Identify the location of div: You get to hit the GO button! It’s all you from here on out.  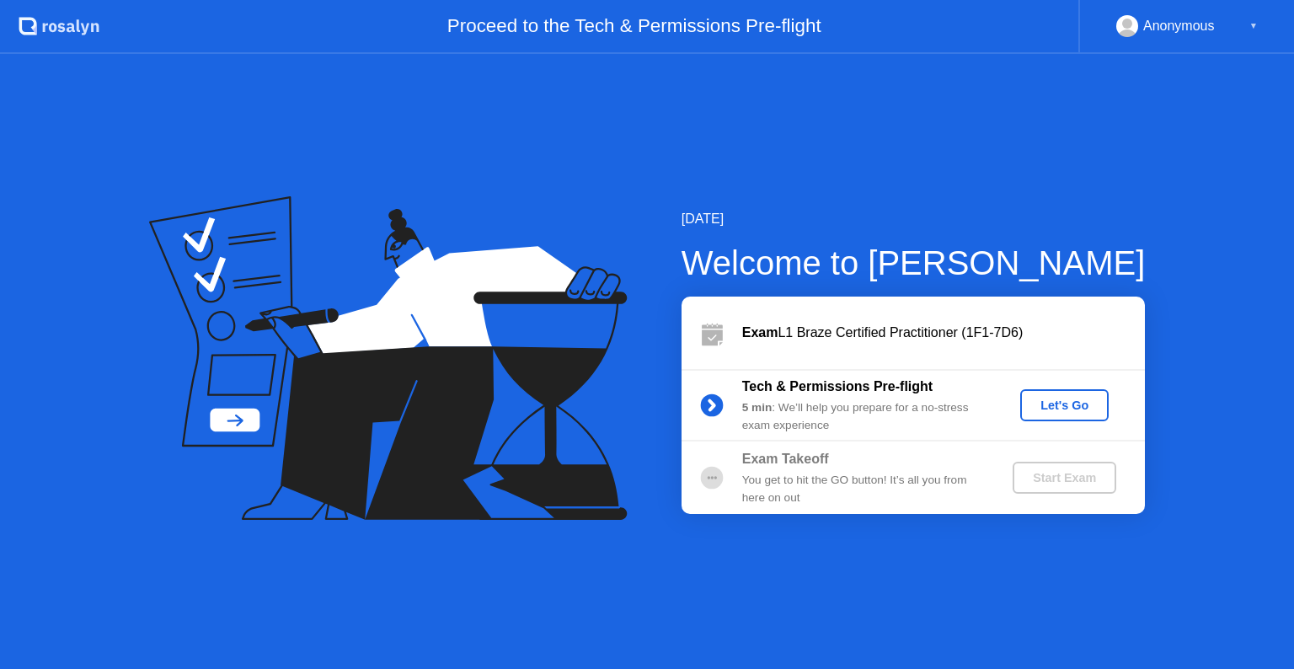
(864, 489).